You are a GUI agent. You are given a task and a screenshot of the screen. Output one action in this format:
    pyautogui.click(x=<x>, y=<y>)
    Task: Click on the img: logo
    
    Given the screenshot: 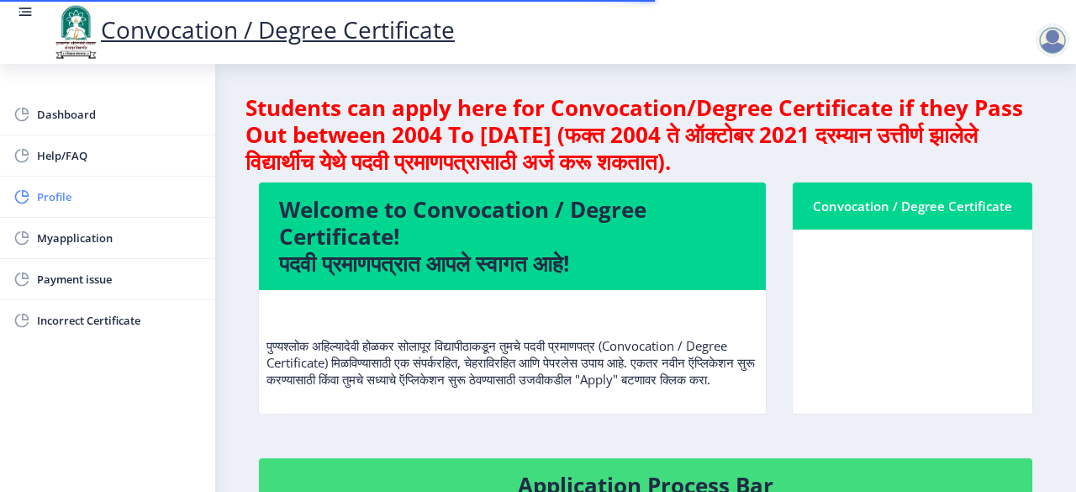 What is the action you would take?
    pyautogui.click(x=76, y=32)
    